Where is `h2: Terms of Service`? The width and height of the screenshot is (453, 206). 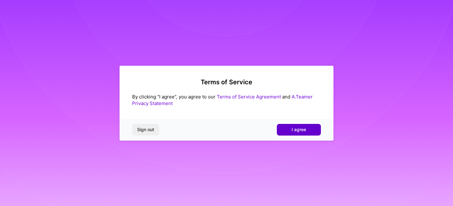
h2: Terms of Service is located at coordinates (227, 82).